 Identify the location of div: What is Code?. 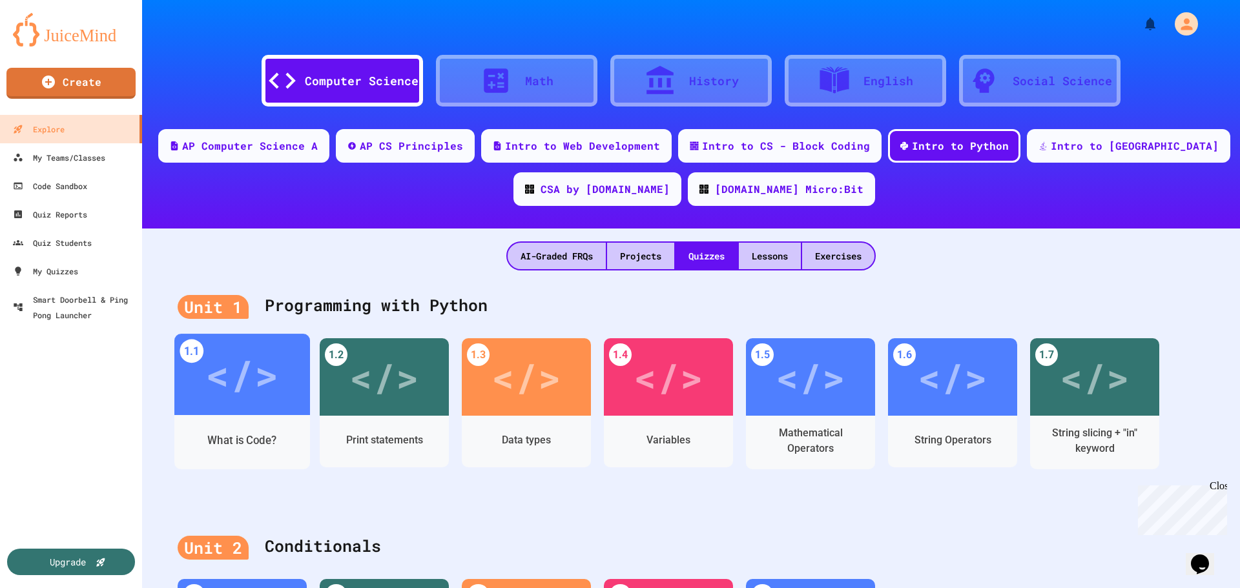
(241, 440).